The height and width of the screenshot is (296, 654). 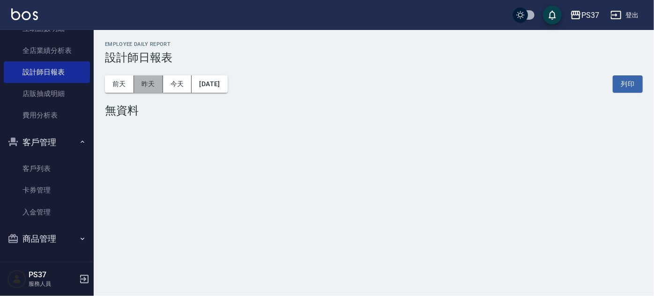 I want to click on h5: PS37, so click(x=52, y=275).